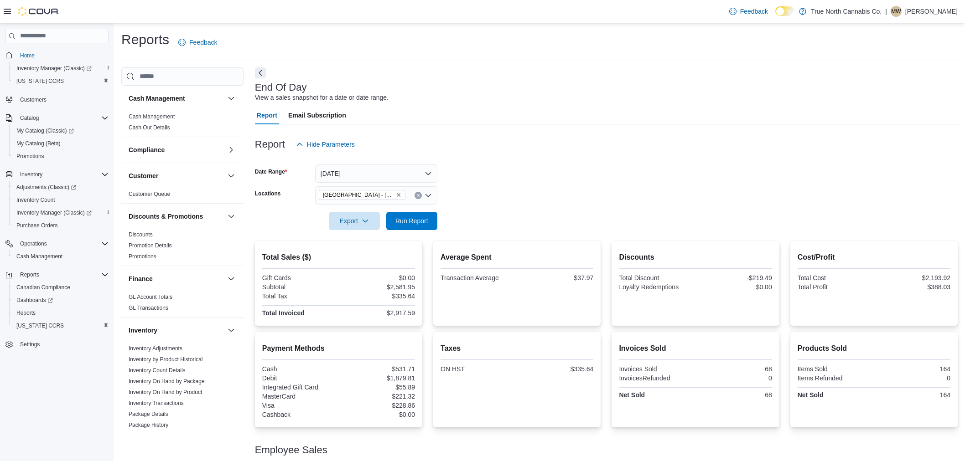 The width and height of the screenshot is (965, 461). I want to click on h3: Discounts & Promotions, so click(165, 217).